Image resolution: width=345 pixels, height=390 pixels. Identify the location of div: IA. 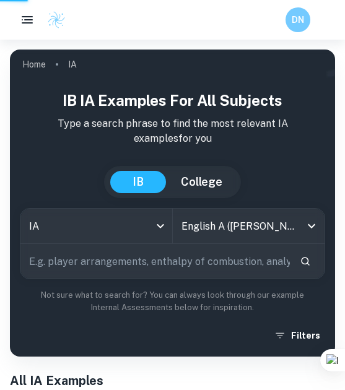
(96, 226).